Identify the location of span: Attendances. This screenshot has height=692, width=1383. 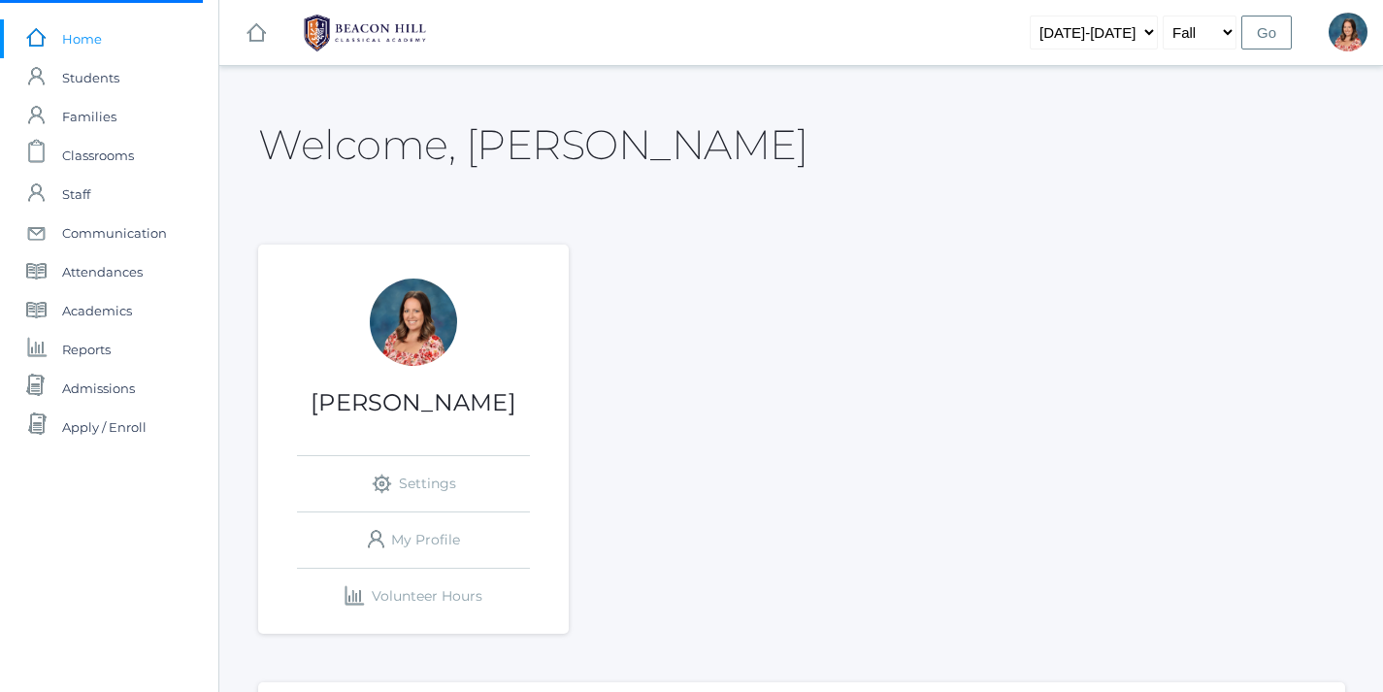
(102, 272).